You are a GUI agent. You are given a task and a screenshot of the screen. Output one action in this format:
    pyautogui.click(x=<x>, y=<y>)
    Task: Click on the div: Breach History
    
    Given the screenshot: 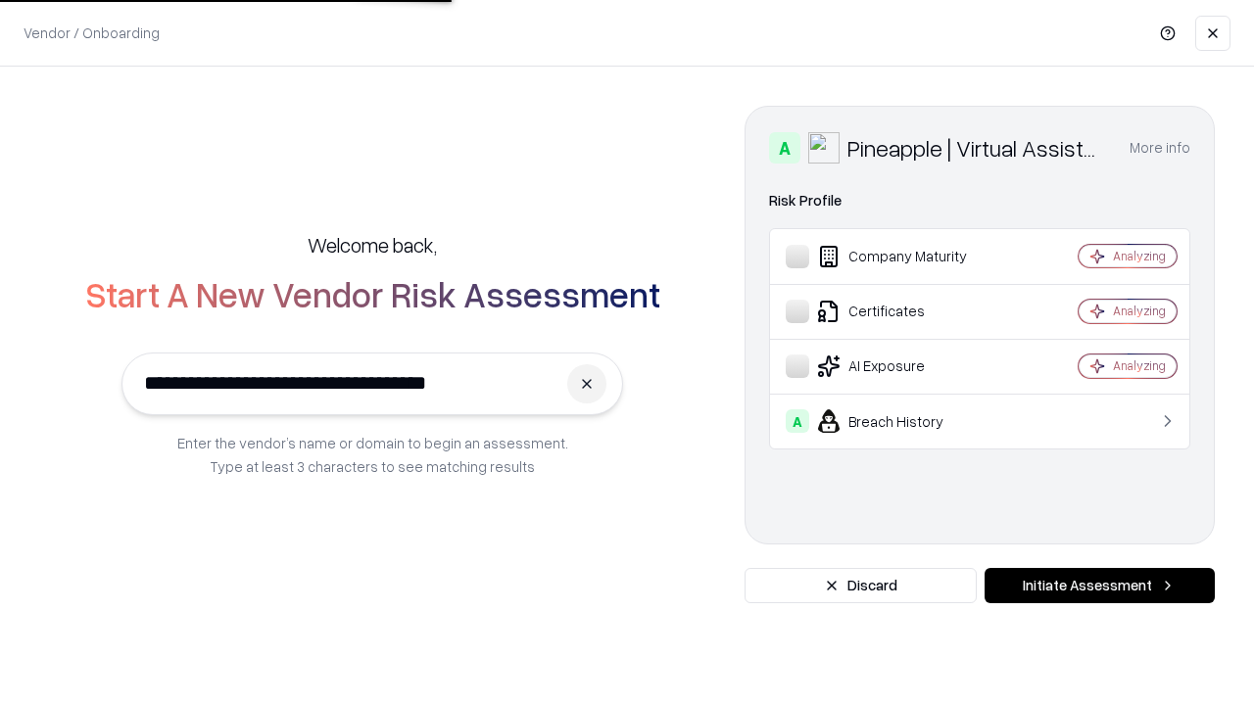 What is the action you would take?
    pyautogui.click(x=902, y=421)
    